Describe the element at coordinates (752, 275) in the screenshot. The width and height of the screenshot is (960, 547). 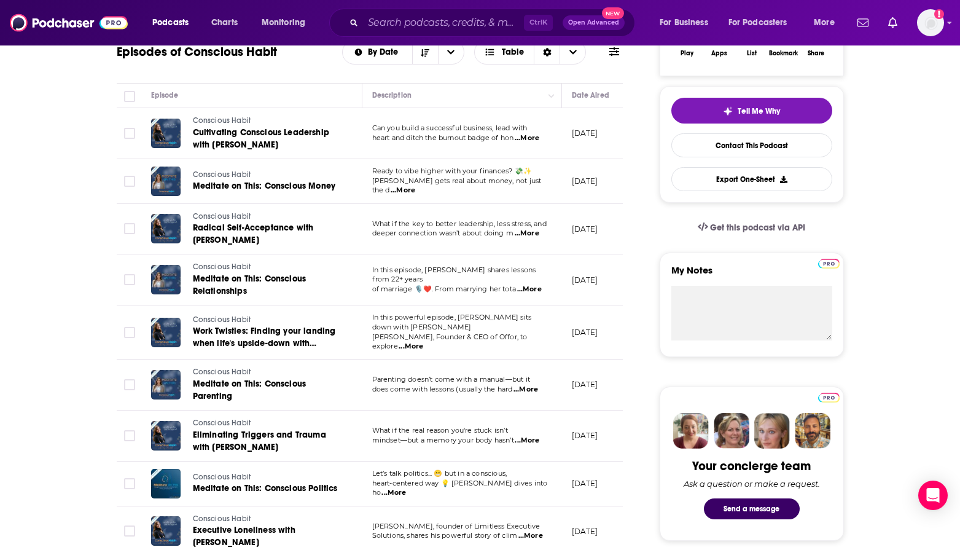
I see `label: My Notes` at that location.